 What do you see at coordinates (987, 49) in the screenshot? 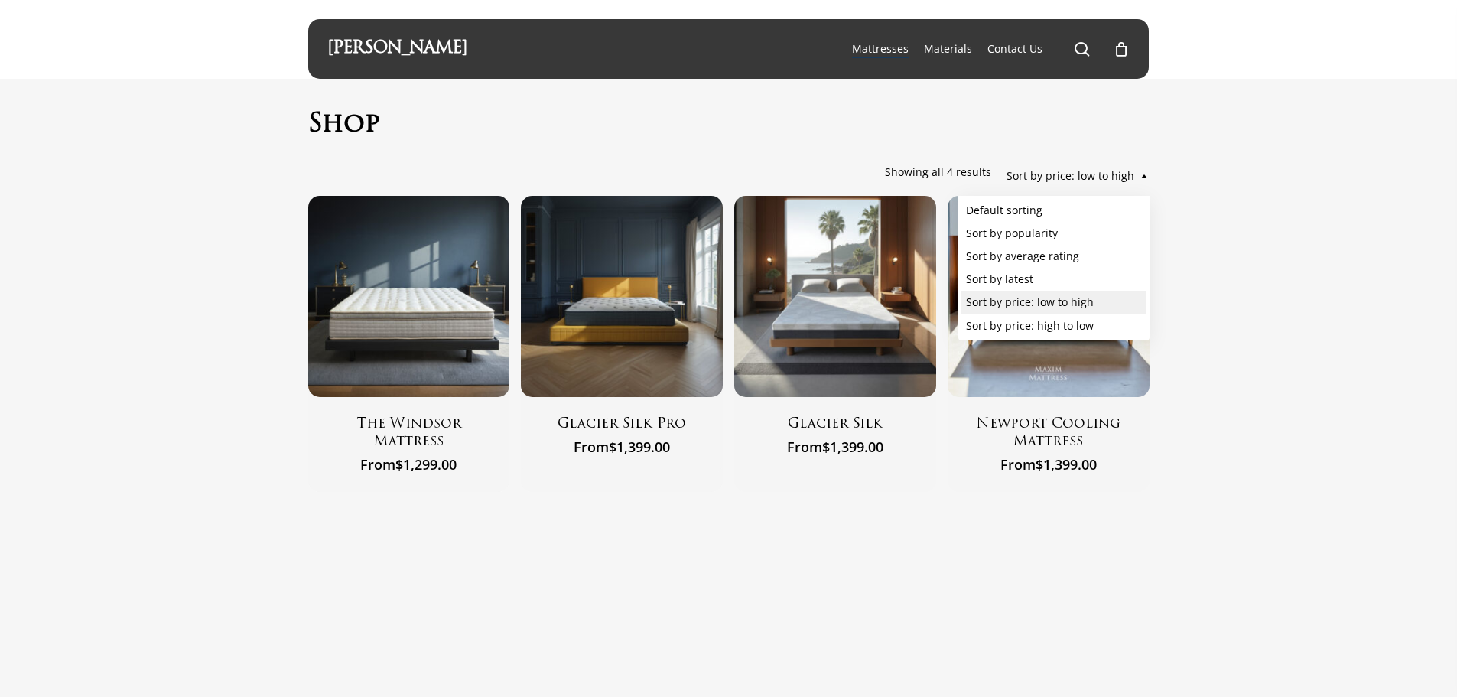
I see `nav: Main Menu` at bounding box center [987, 49].